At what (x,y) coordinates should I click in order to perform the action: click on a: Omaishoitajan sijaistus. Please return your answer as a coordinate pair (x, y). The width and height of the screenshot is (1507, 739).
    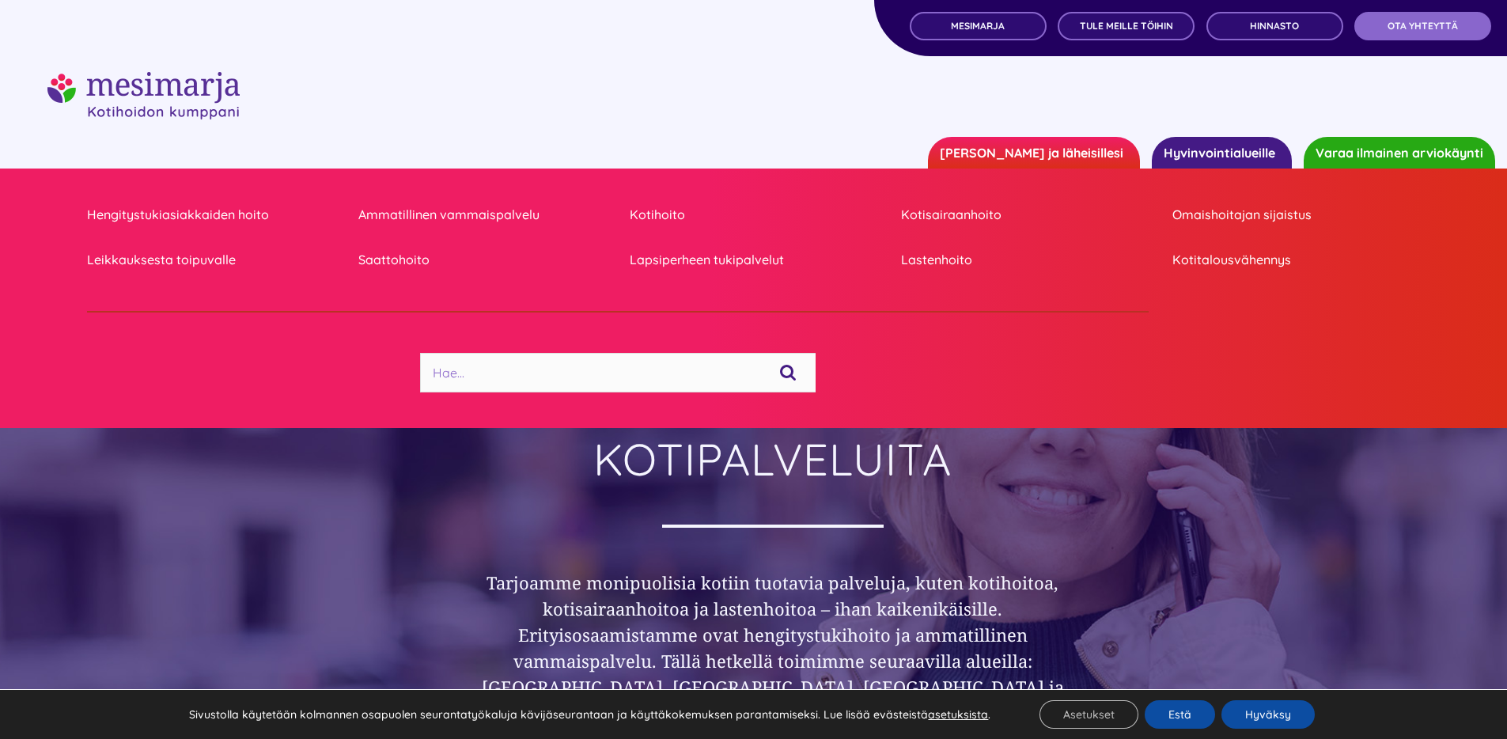
    Looking at the image, I should click on (1296, 214).